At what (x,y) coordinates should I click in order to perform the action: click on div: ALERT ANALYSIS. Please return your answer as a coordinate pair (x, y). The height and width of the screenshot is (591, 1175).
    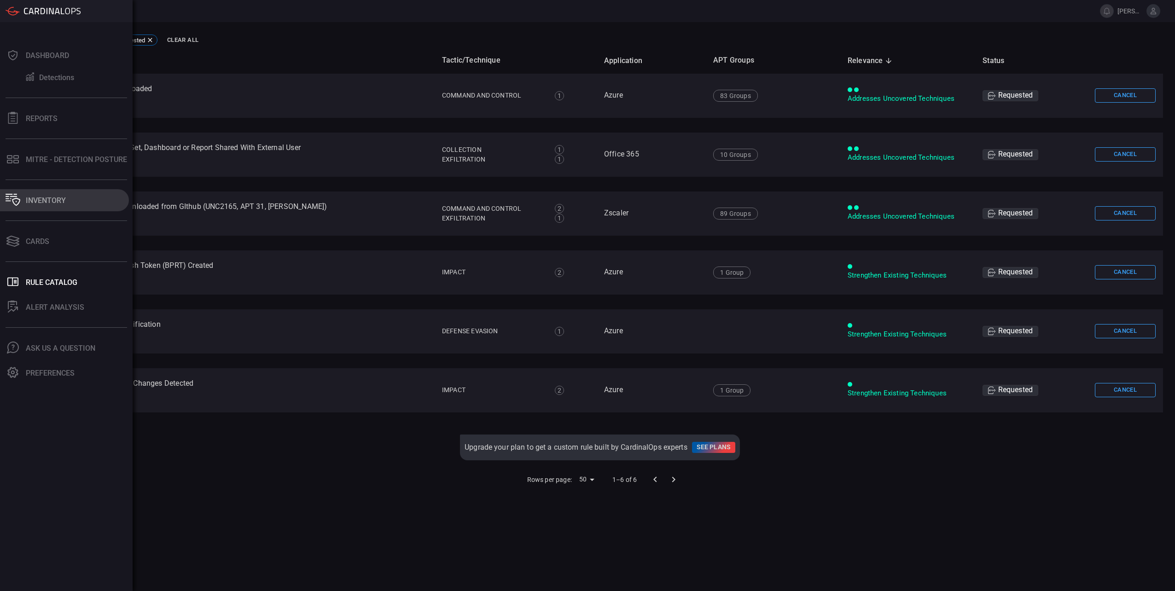
    Looking at the image, I should click on (55, 307).